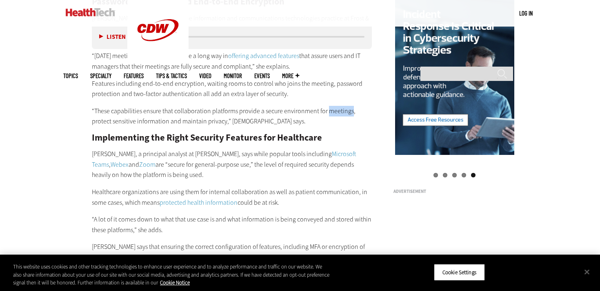 The width and height of the screenshot is (600, 291). Describe the element at coordinates (232, 224) in the screenshot. I see `p: “A lot of it comes down to what that use case is and what information is being conveyed and store...` at that location.